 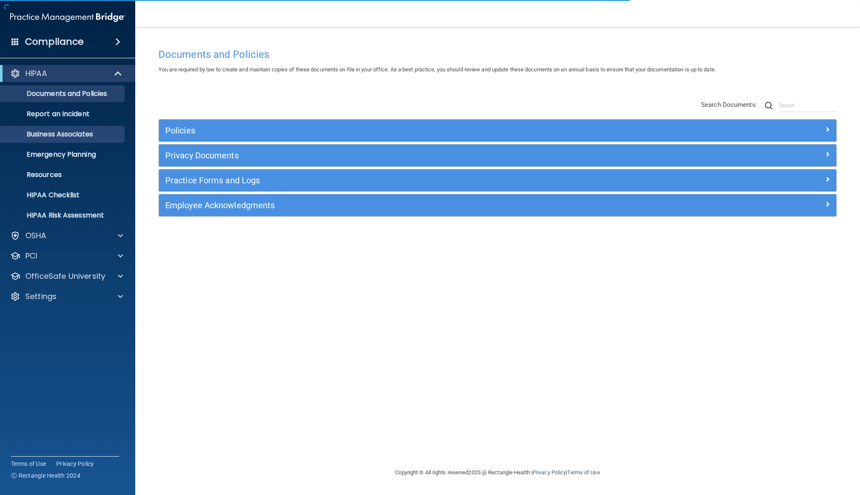 I want to click on p: Settings, so click(x=41, y=297).